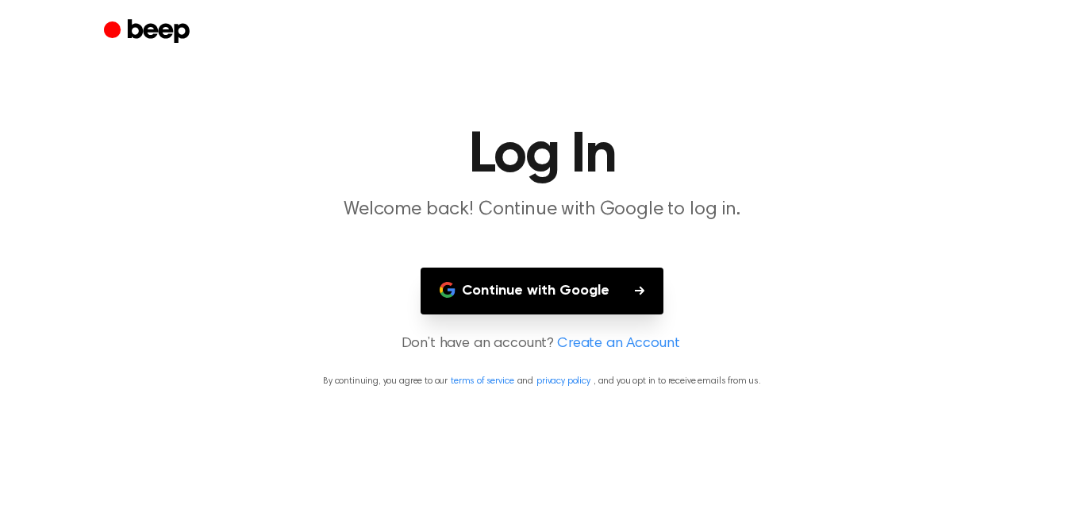  I want to click on p: Welcome back! Continue with Google to log in., so click(542, 210).